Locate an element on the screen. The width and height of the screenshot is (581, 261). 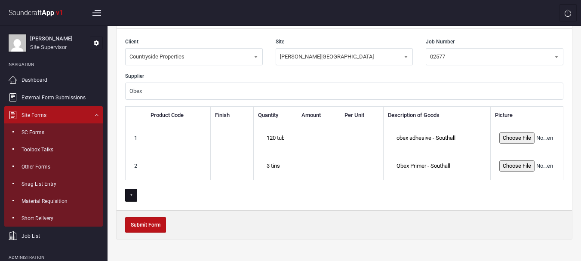
td: 1 is located at coordinates (136, 138).